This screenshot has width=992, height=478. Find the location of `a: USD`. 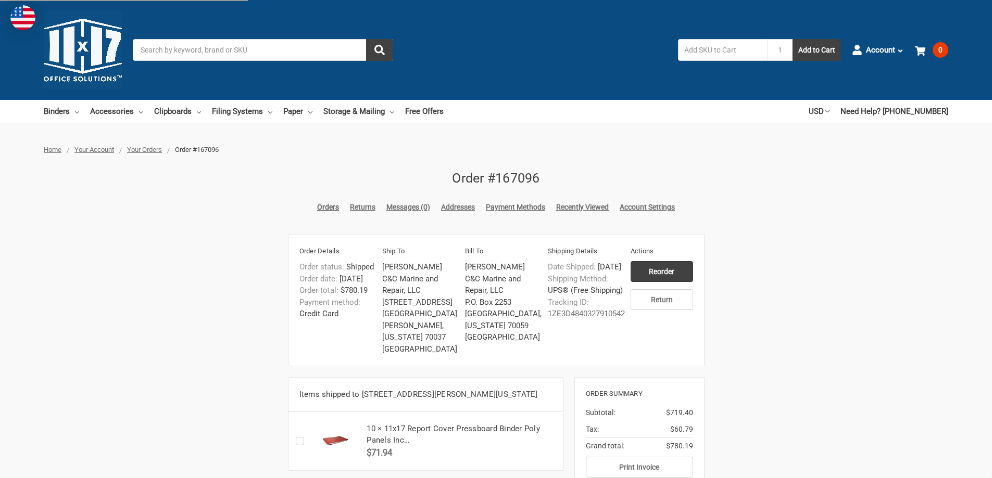

a: USD is located at coordinates (819, 111).